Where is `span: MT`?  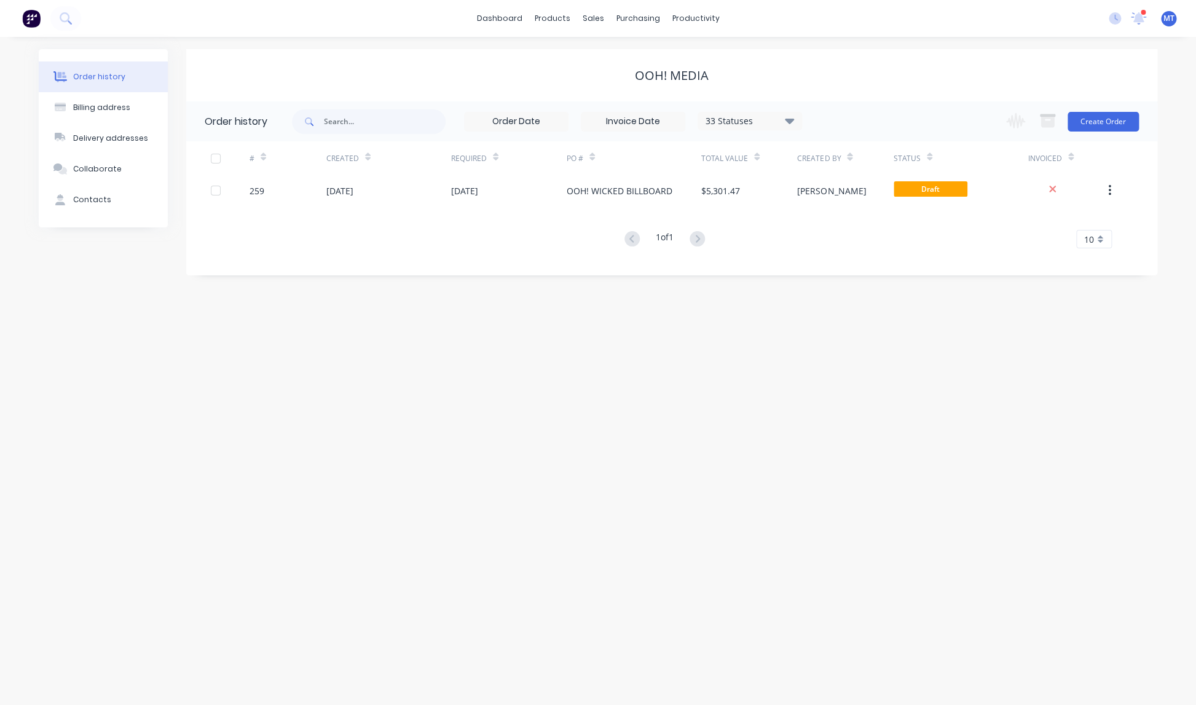
span: MT is located at coordinates (1169, 18).